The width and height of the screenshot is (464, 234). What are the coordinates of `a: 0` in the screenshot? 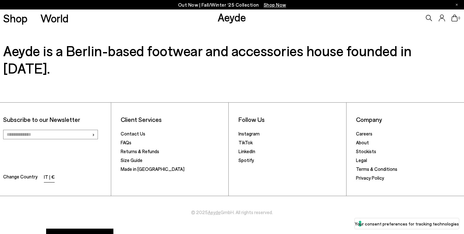 It's located at (454, 18).